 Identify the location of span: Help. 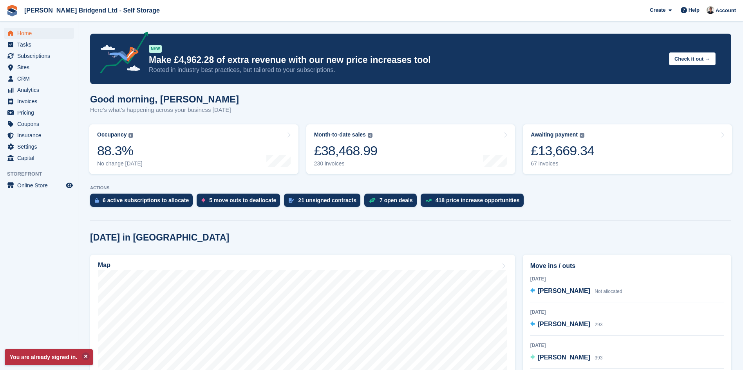
(694, 10).